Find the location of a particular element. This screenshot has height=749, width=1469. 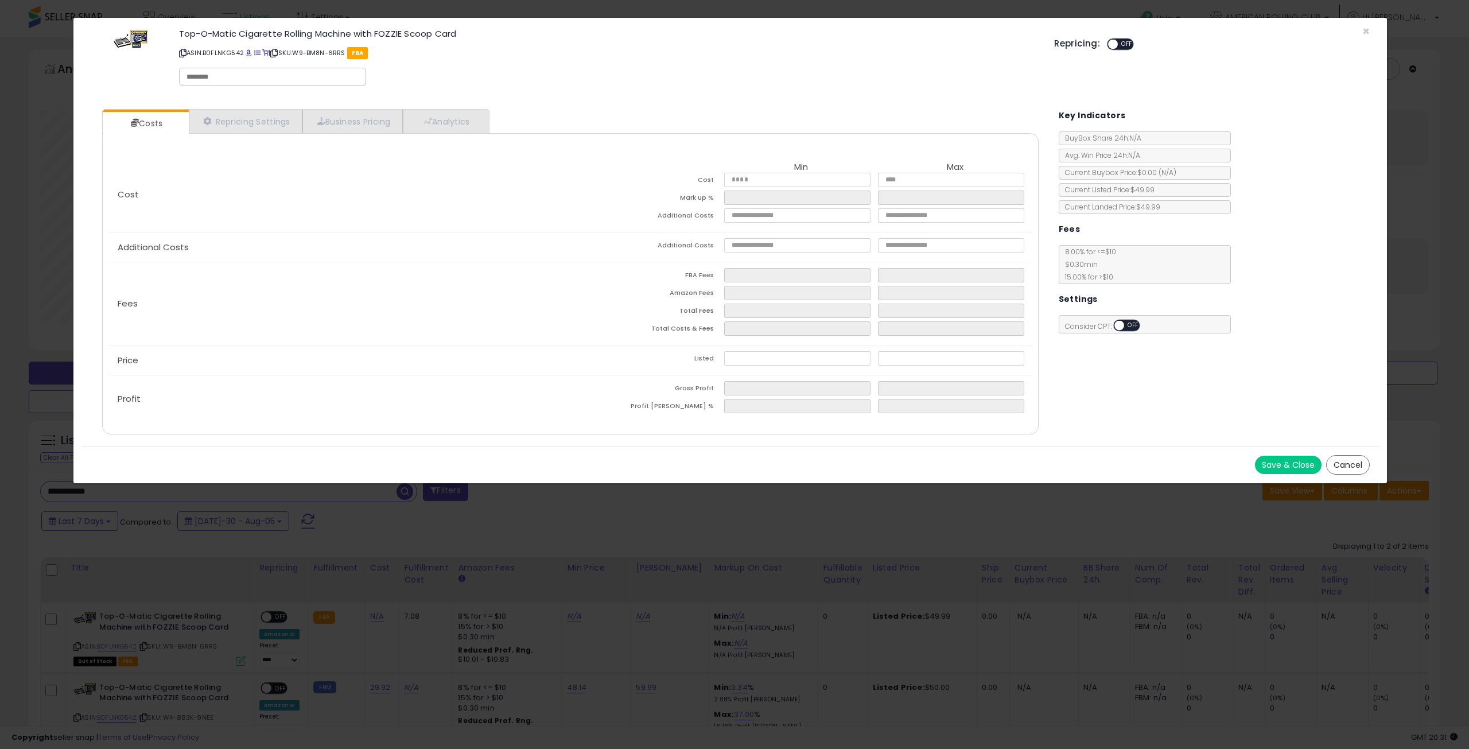

p: Profit is located at coordinates (339, 399).